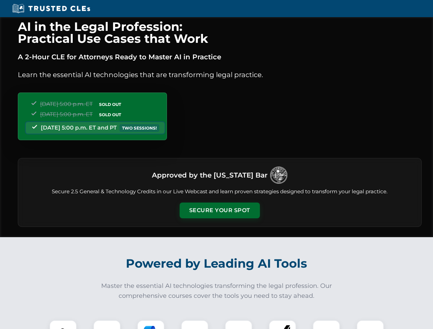  I want to click on h2: Powered by Leading AI Tools, so click(217, 264).